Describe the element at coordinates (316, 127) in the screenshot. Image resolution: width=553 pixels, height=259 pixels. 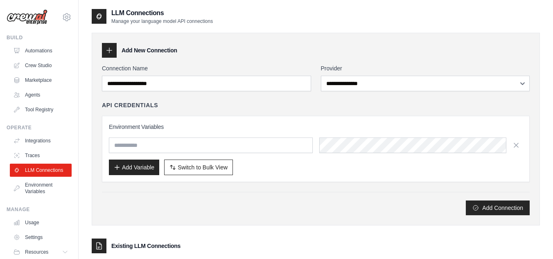
I see `h3: Environment Variables` at that location.